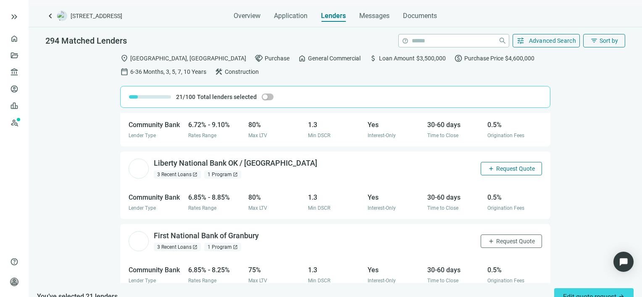 The width and height of the screenshot is (642, 297). What do you see at coordinates (206, 236) in the screenshot?
I see `div: First National Bank of Granbury` at bounding box center [206, 236].